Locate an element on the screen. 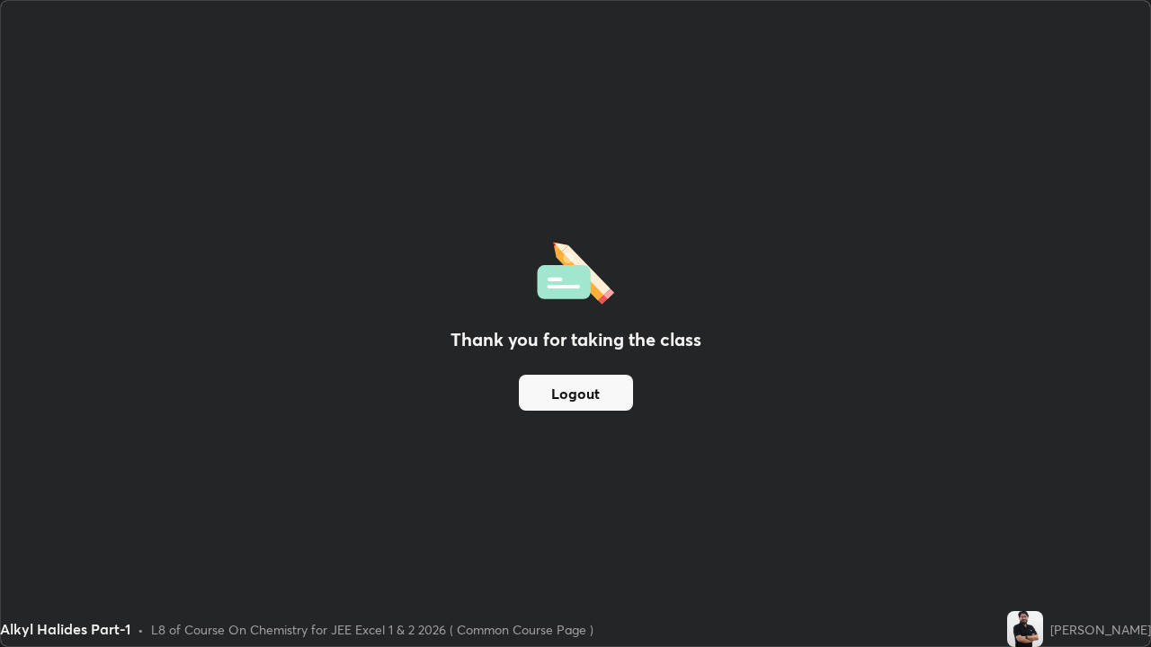 The height and width of the screenshot is (647, 1151). img: offlineFeedback.1438e8b3.svg is located at coordinates (575, 271).